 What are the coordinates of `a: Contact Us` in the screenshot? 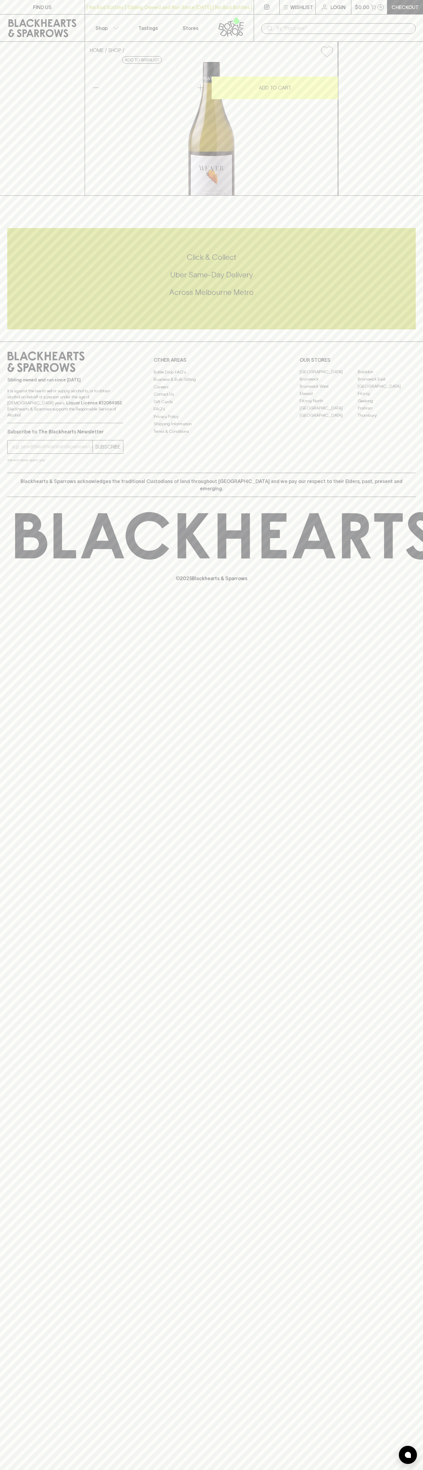 It's located at (212, 395).